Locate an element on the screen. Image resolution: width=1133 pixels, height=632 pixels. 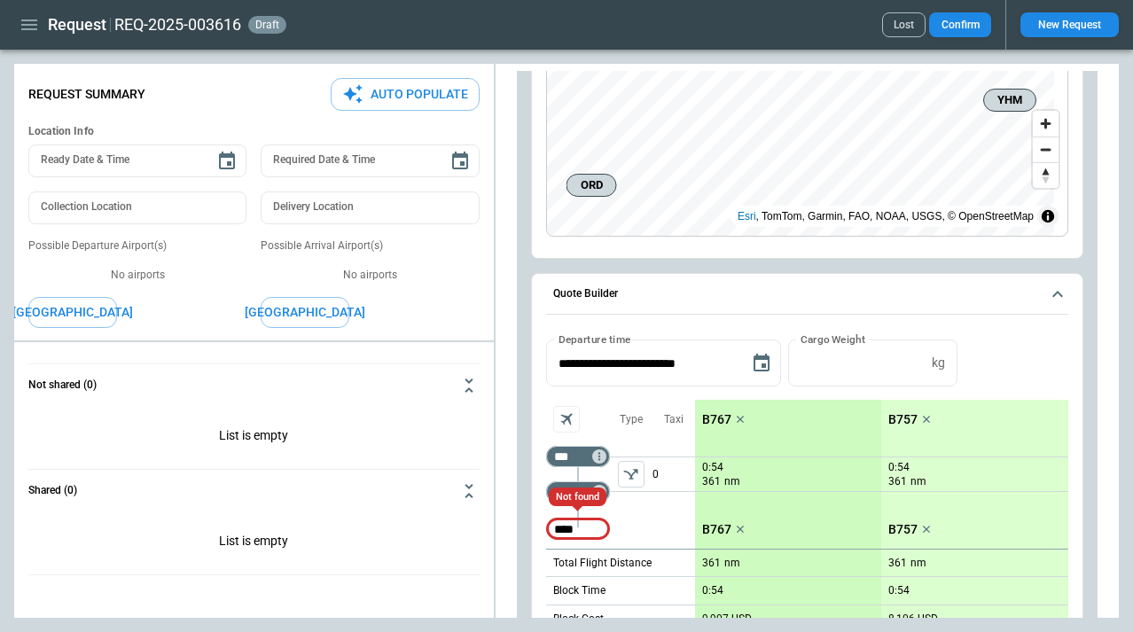
button: Auto Populate is located at coordinates (405, 94).